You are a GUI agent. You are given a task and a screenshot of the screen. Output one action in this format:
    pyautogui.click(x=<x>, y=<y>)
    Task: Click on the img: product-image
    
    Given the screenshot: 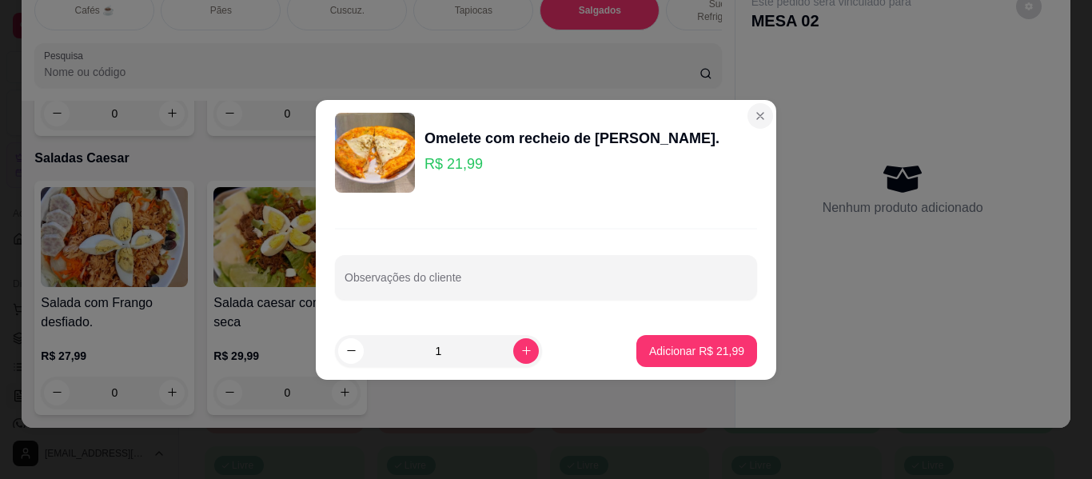 What is the action you would take?
    pyautogui.click(x=375, y=153)
    